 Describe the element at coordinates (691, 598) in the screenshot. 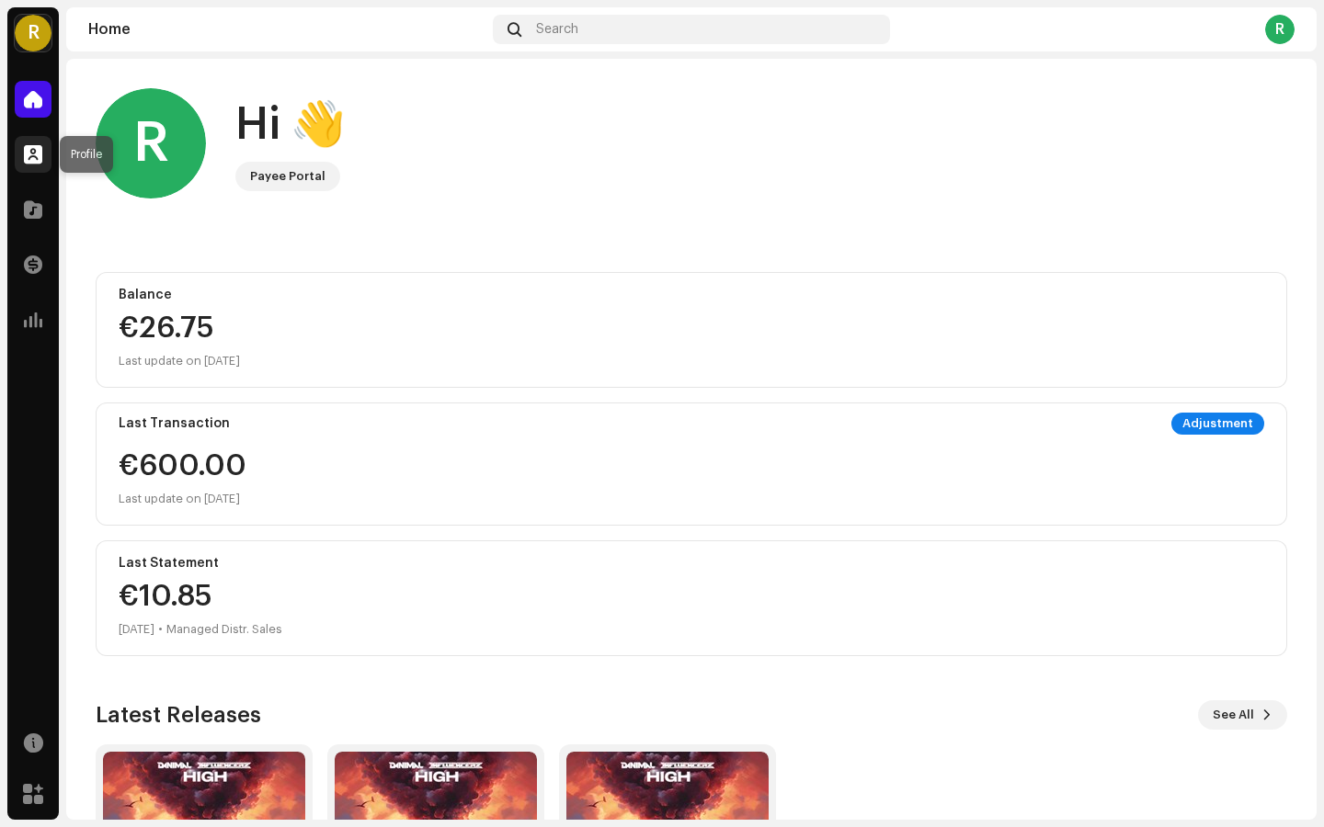

I see `re-o-card-value: Last Statement` at that location.